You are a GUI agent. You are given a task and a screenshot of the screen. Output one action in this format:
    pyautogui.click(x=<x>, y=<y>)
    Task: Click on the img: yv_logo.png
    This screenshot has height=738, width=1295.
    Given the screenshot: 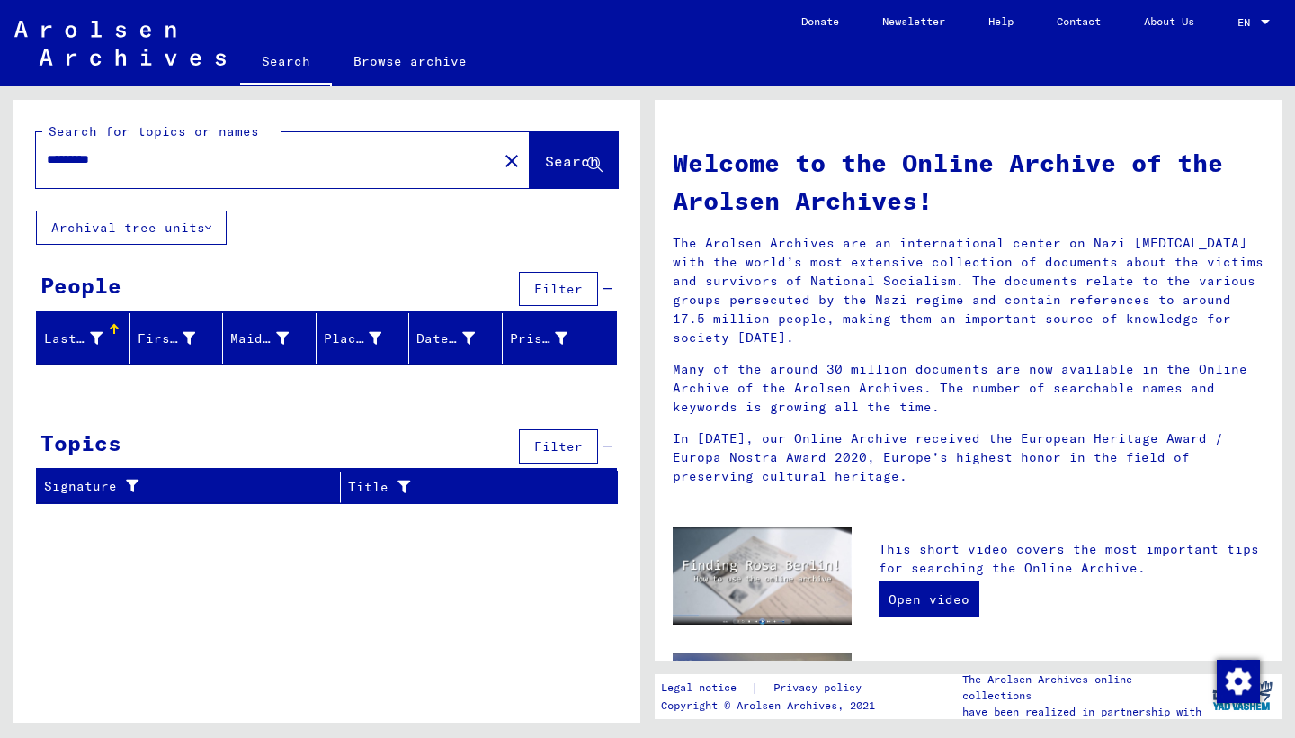 What is the action you would take?
    pyautogui.click(x=1242, y=695)
    